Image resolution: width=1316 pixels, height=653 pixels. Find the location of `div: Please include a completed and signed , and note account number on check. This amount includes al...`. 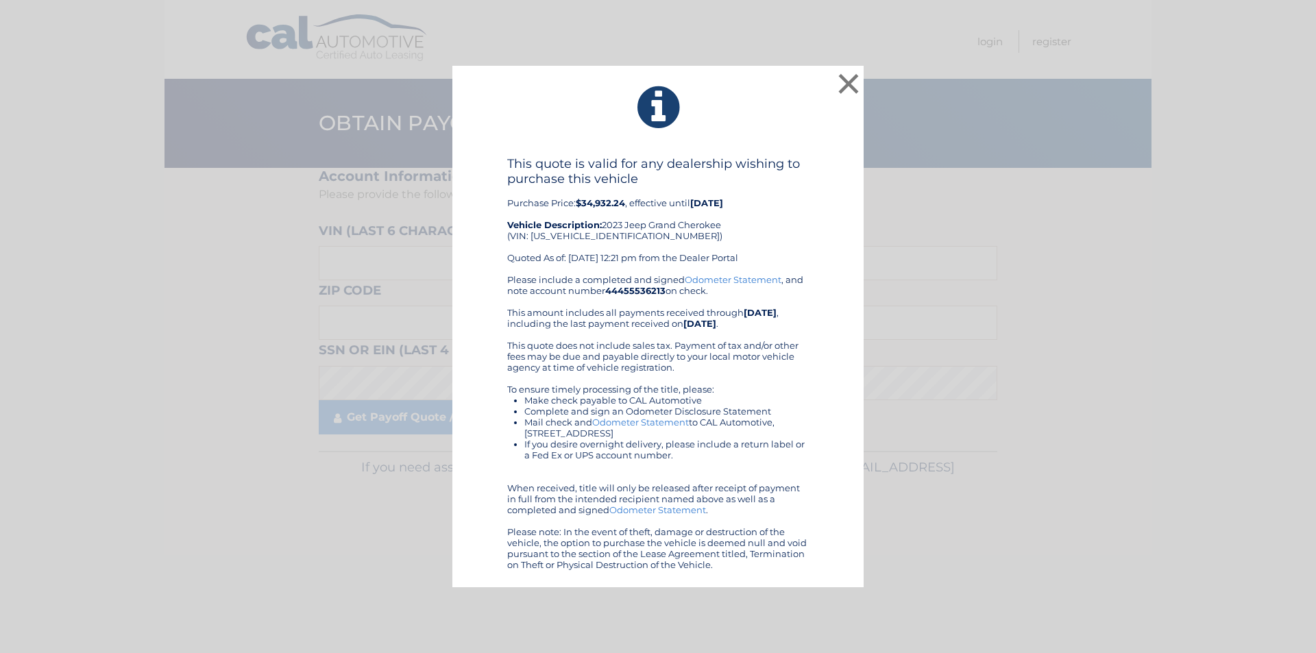

div: Please include a completed and signed , and note account number on check. This amount includes al... is located at coordinates (658, 422).